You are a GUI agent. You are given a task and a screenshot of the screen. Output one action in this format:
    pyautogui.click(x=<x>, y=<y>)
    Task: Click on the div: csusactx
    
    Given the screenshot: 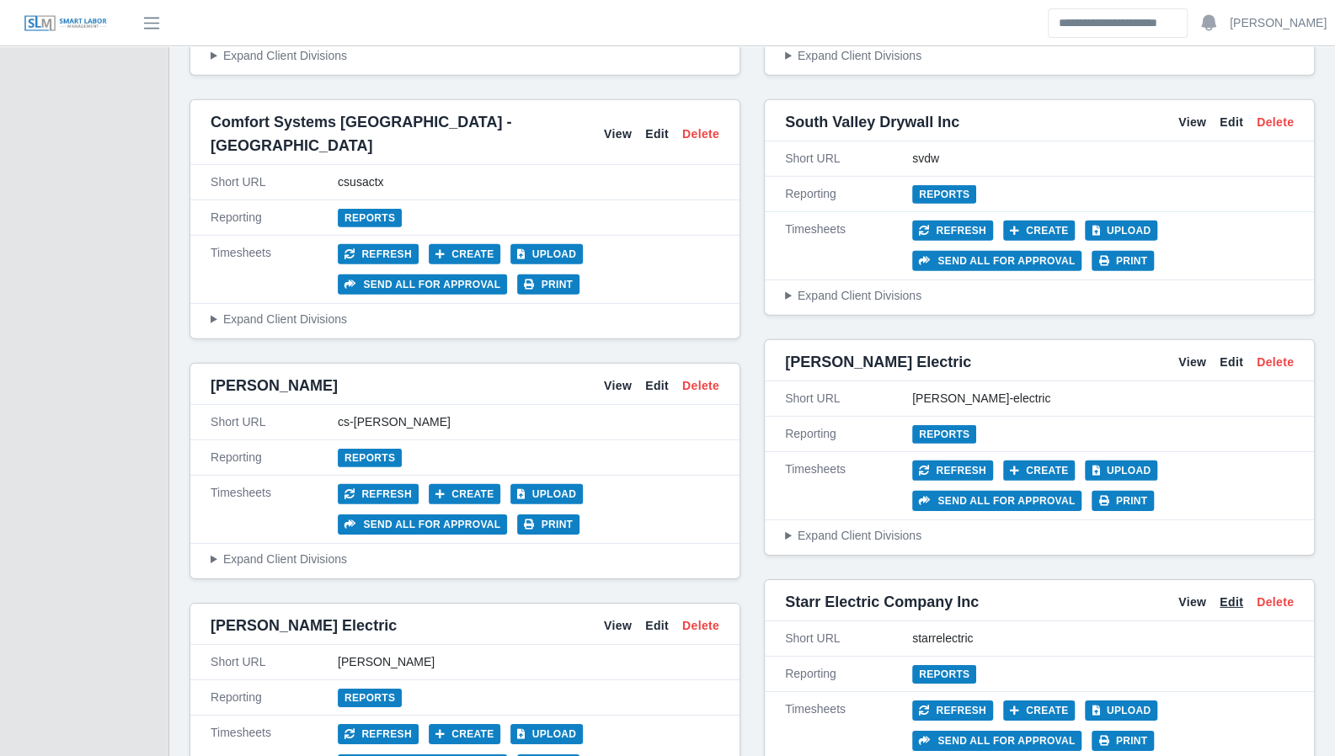 What is the action you would take?
    pyautogui.click(x=528, y=182)
    